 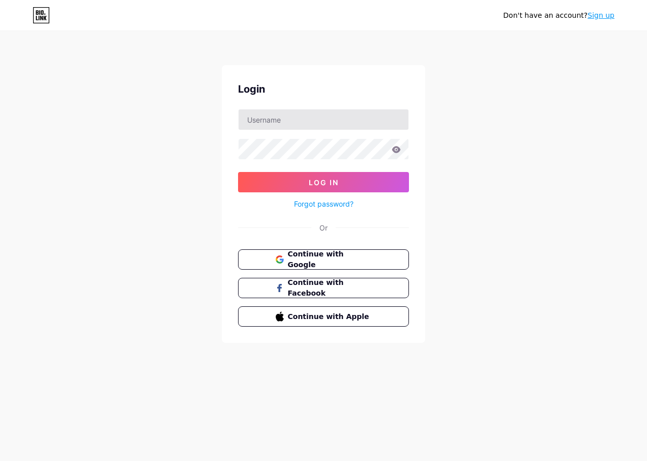 I want to click on a: Forgot password?, so click(x=323, y=203).